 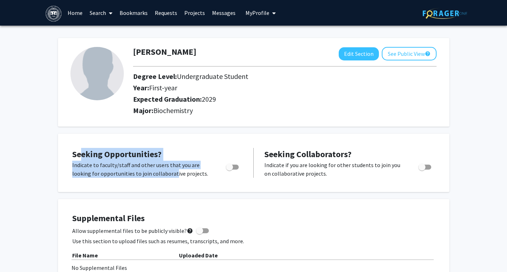 What do you see at coordinates (133, 13) in the screenshot?
I see `a: Bookmarks` at bounding box center [133, 13].